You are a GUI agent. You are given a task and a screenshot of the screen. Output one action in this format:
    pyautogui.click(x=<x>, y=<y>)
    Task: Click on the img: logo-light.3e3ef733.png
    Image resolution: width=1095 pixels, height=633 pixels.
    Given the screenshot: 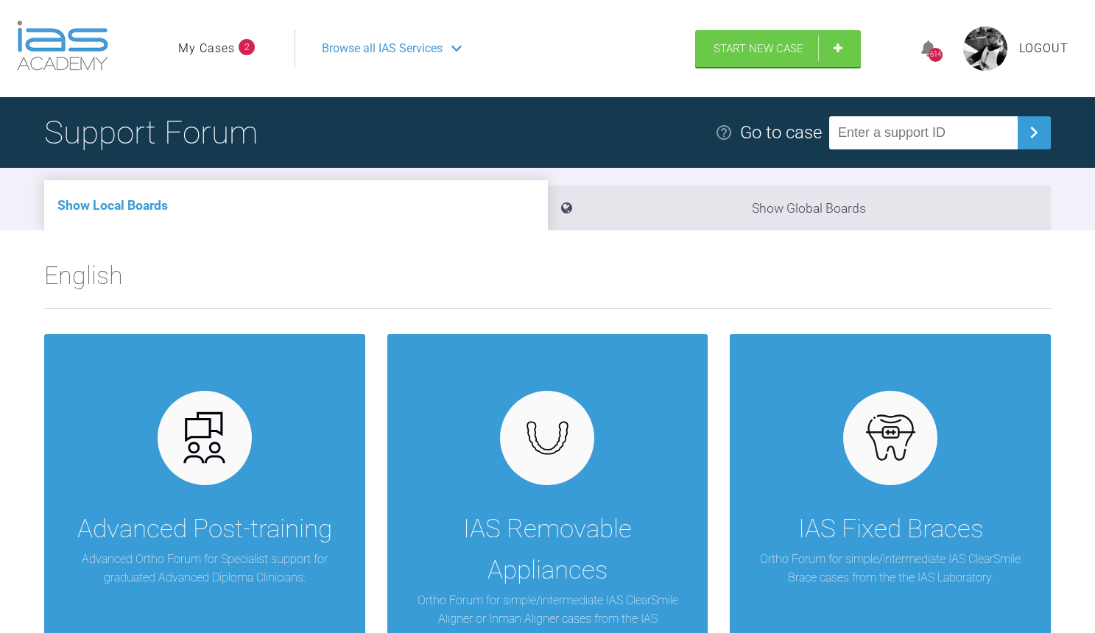 What is the action you would take?
    pyautogui.click(x=63, y=46)
    